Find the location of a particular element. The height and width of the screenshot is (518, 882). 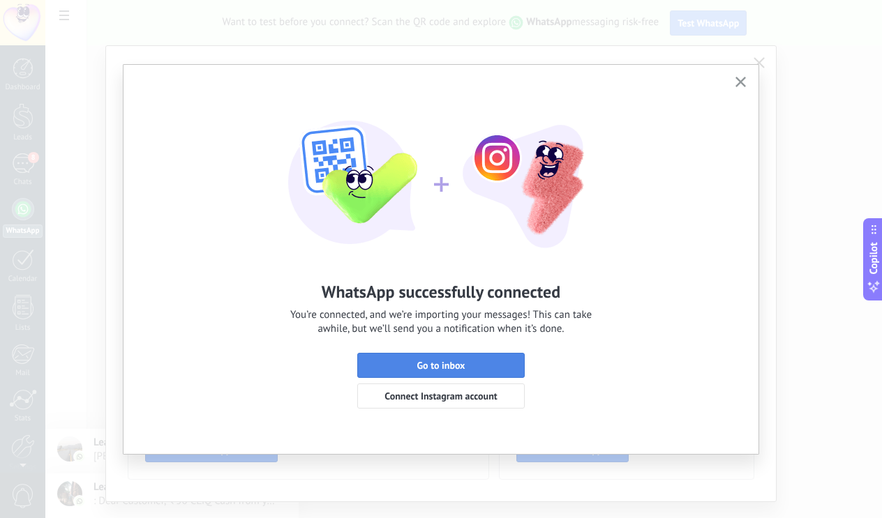

span: Connect Instagram account is located at coordinates (440, 396).